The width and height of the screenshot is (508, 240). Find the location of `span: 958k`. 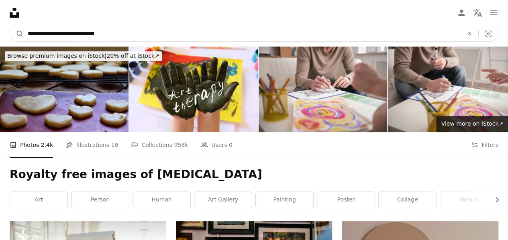

span: 958k is located at coordinates (181, 145).